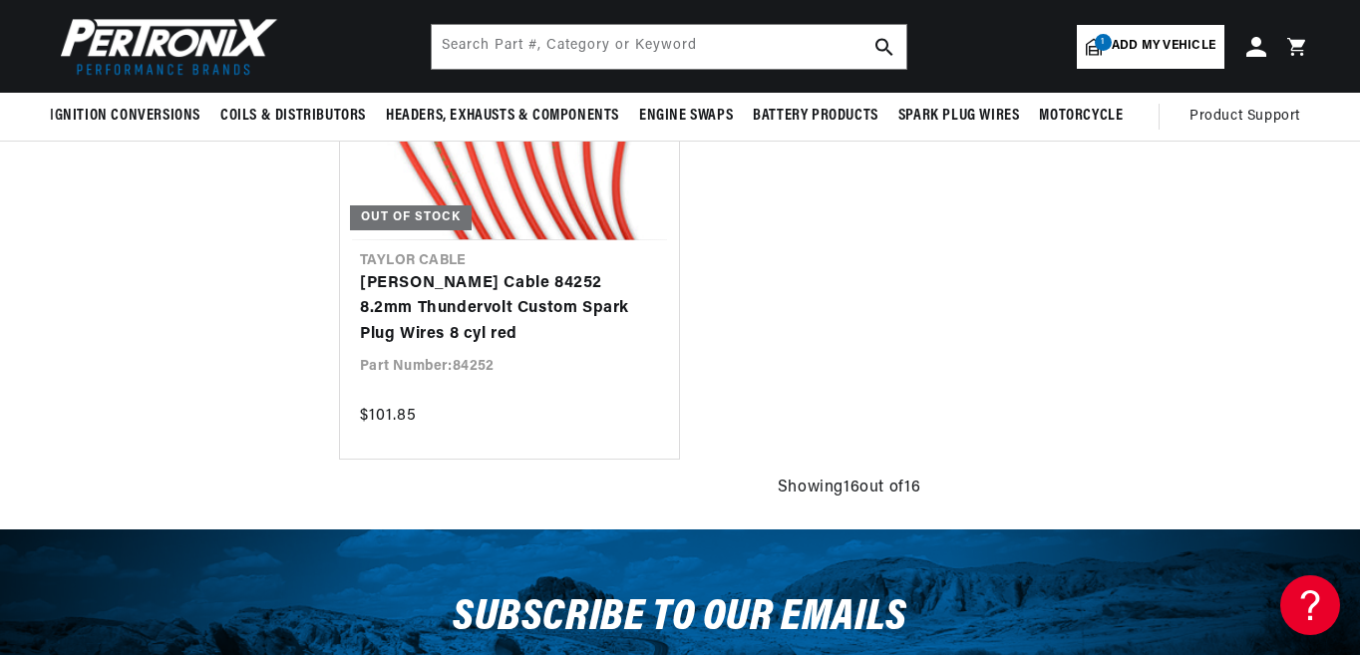  I want to click on summary: Motorcycle, so click(1081, 116).